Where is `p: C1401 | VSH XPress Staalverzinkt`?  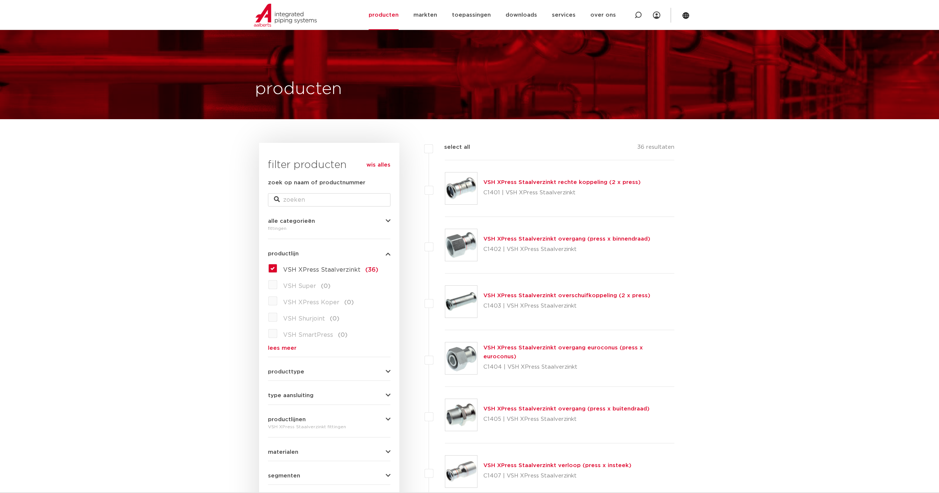 p: C1401 | VSH XPress Staalverzinkt is located at coordinates (562, 193).